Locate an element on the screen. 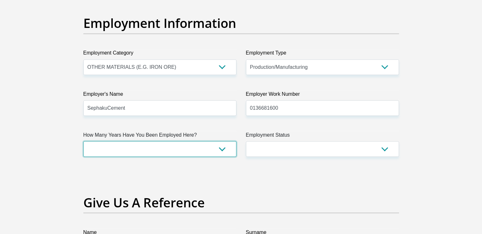 The height and width of the screenshot is (234, 482). label: How Many Years Have You Been Employed Here? is located at coordinates (160, 136).